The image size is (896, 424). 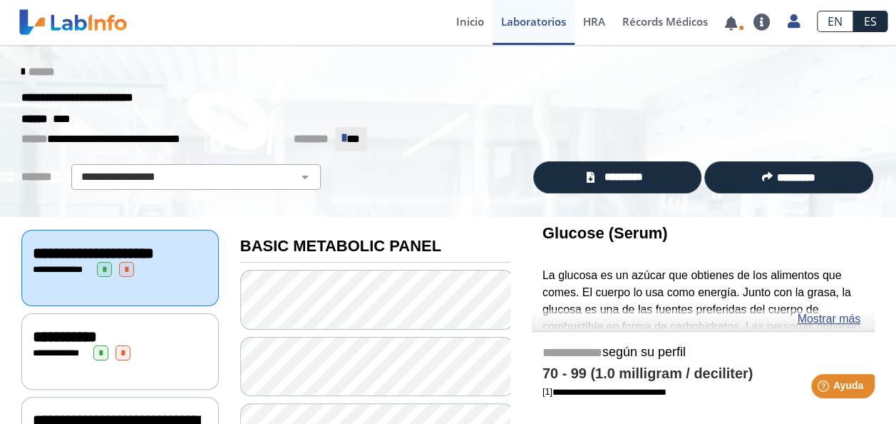 What do you see at coordinates (79, 17) in the screenshot?
I see `span: Ayuda` at bounding box center [79, 17].